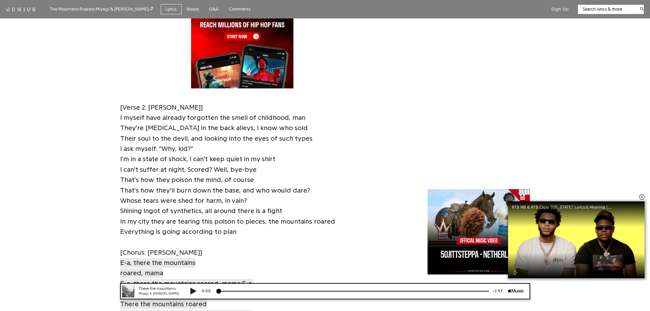 The image size is (650, 311). Describe the element at coordinates (188, 169) in the screenshot. I see `font: I can't suffer at night. Scored? Well, bye-bye` at that location.